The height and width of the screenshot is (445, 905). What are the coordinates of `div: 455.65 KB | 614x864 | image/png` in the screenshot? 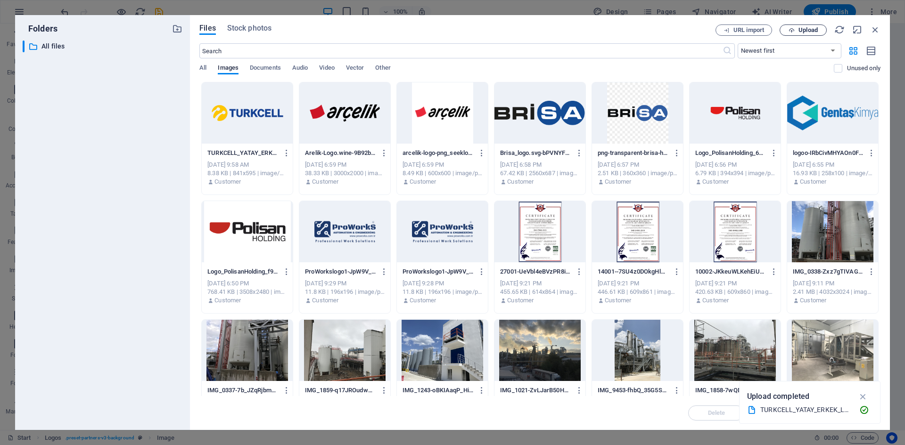 It's located at (540, 292).